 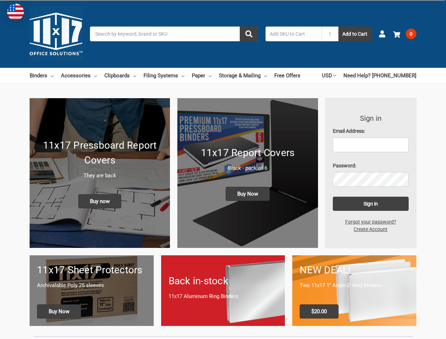 I want to click on input: Search by keyword, brand or SKU, so click(x=174, y=34).